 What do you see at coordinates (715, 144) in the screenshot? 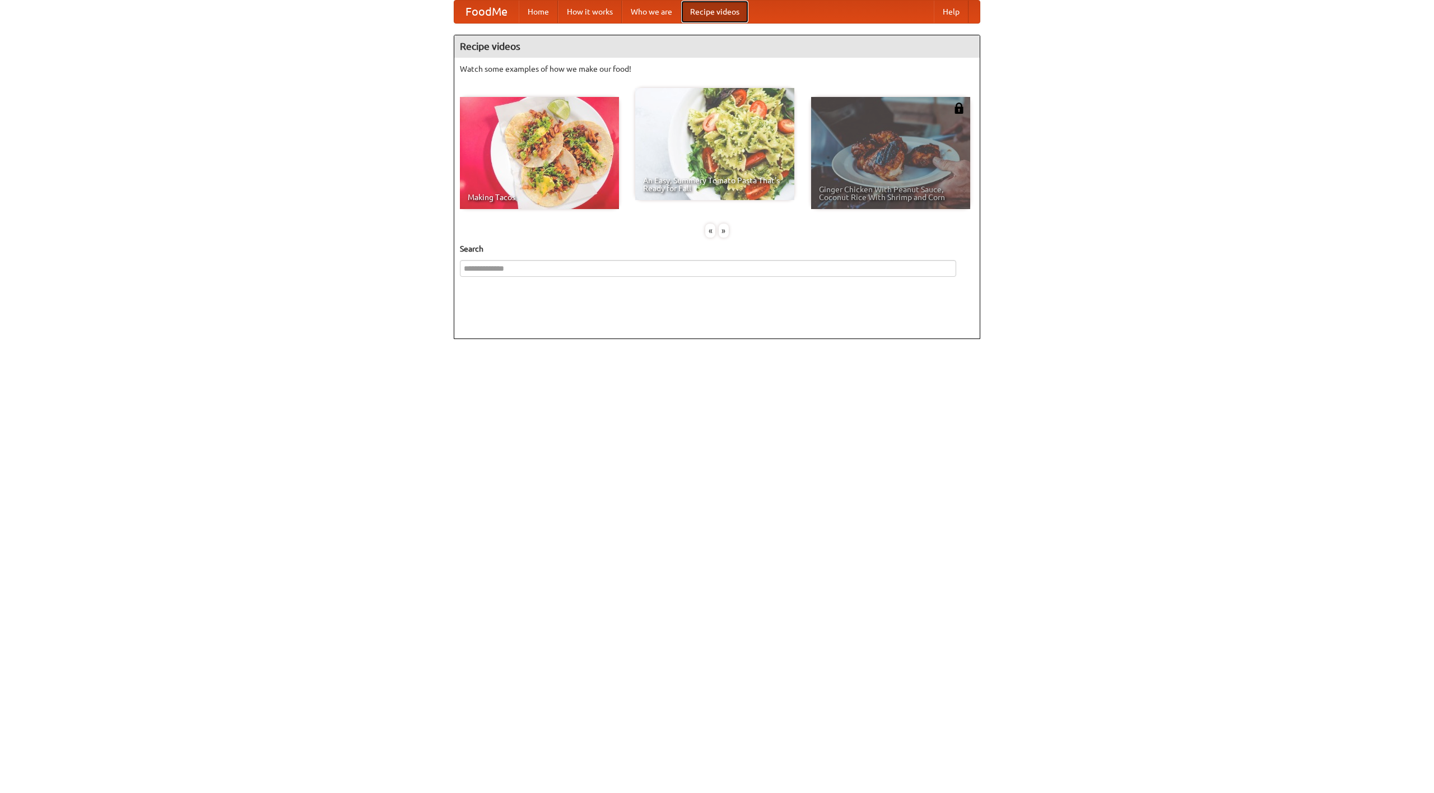
I see `a: An Easy, Summery Tomato Pasta That's Ready for Fall` at bounding box center [715, 144].